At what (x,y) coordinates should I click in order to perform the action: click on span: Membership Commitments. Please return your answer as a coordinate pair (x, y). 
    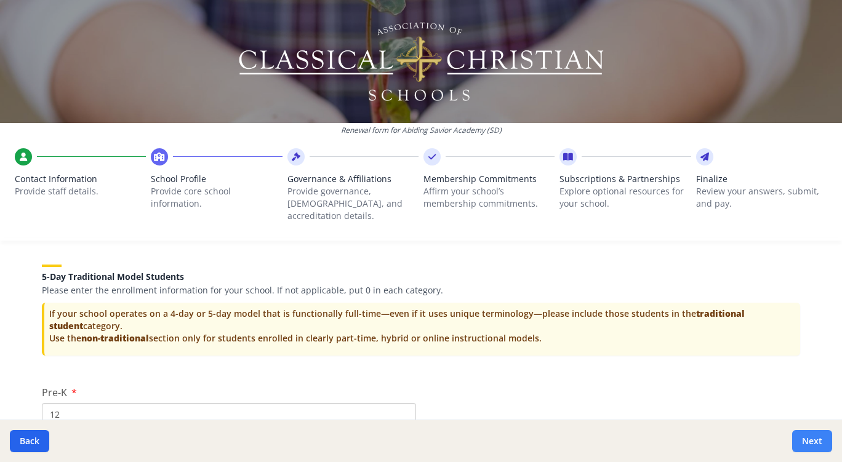
    Looking at the image, I should click on (489, 179).